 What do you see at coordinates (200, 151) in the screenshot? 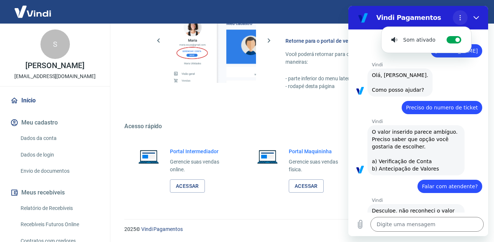
I see `h6: Portal Intermediador` at bounding box center [200, 151].